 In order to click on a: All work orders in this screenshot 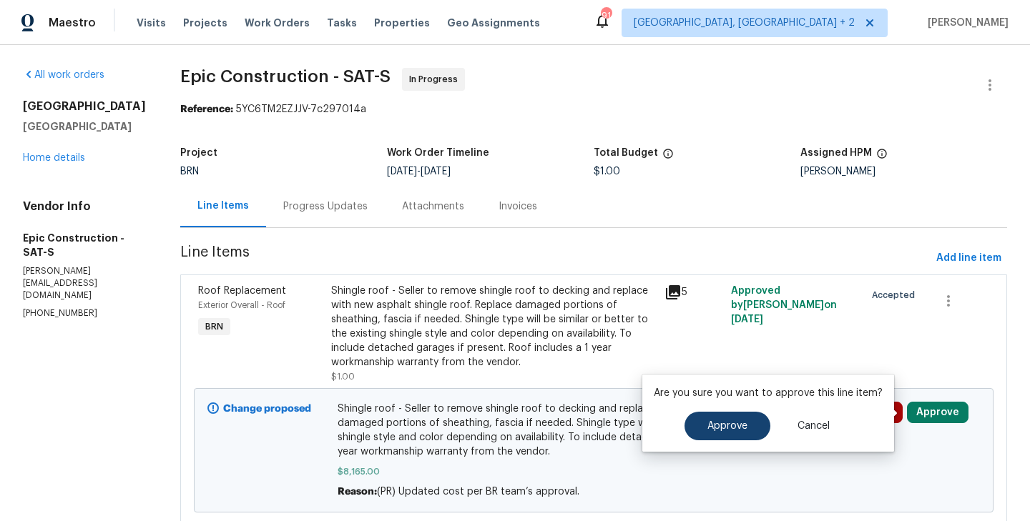, I will do `click(64, 75)`.